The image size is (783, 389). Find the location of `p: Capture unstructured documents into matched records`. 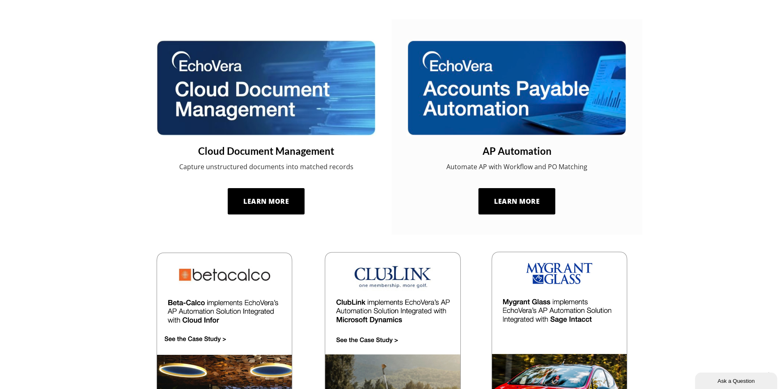

p: Capture unstructured documents into matched records is located at coordinates (266, 167).